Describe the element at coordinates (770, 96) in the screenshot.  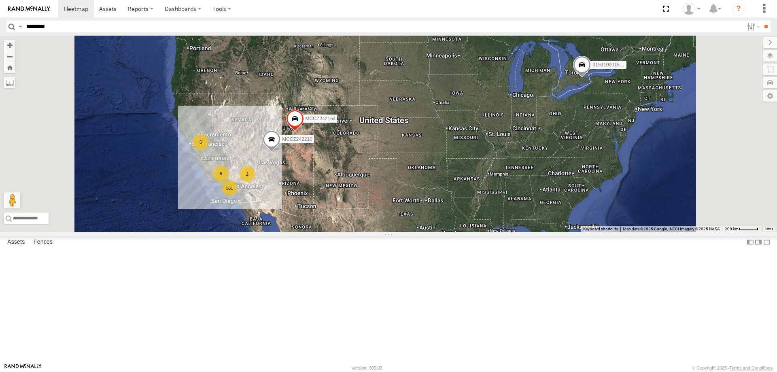
I see `label: Map Settings` at that location.